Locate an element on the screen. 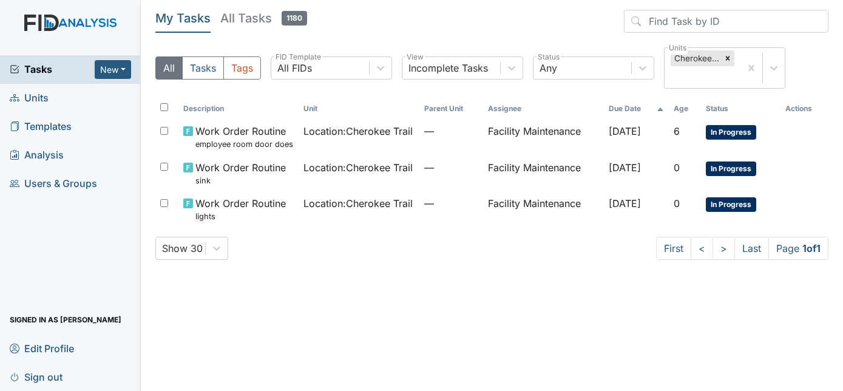  a: Tasks is located at coordinates (52, 69).